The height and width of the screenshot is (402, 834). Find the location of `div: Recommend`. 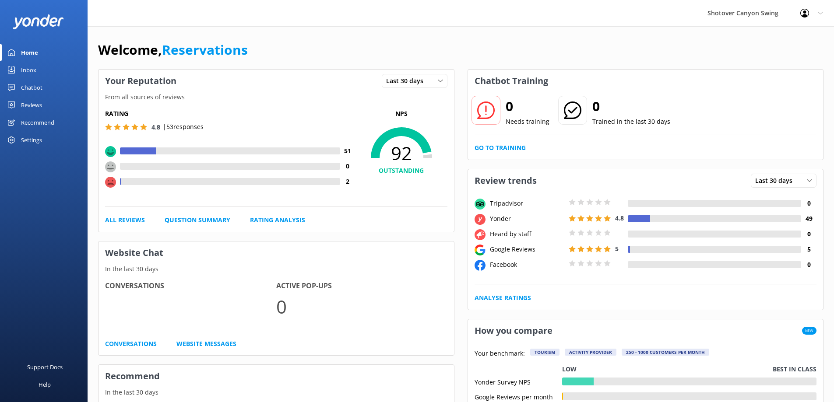

div: Recommend is located at coordinates (38, 123).